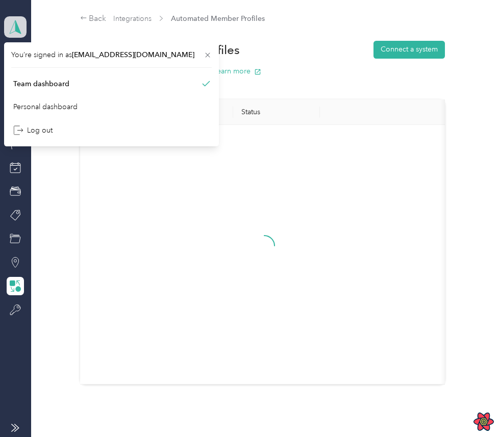  Describe the element at coordinates (483, 422) in the screenshot. I see `button: Open React Query Devtools` at that location.